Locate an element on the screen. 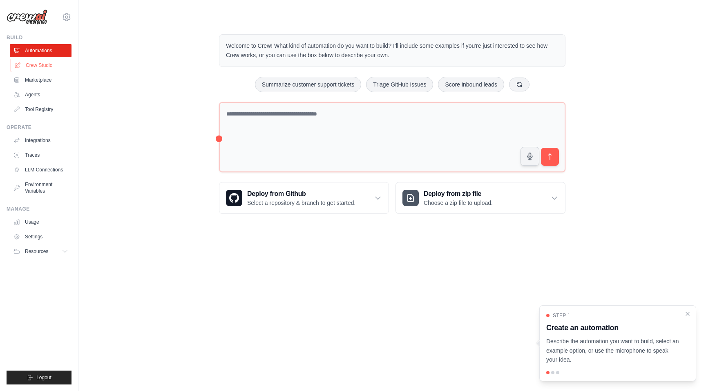 The width and height of the screenshot is (706, 391). div: Build is located at coordinates (39, 38).